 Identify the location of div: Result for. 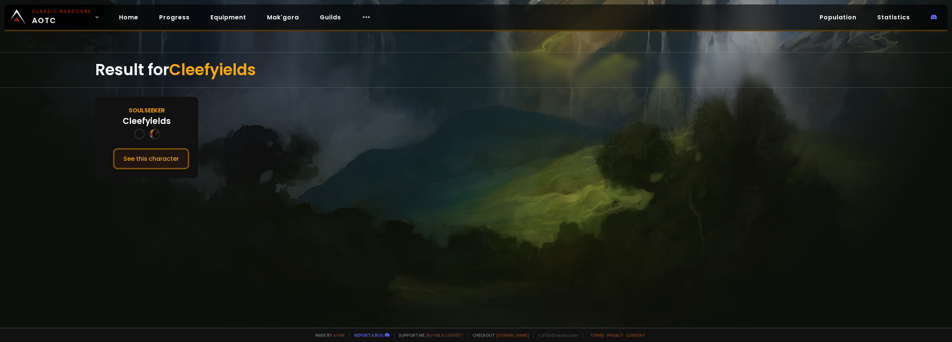
(476, 70).